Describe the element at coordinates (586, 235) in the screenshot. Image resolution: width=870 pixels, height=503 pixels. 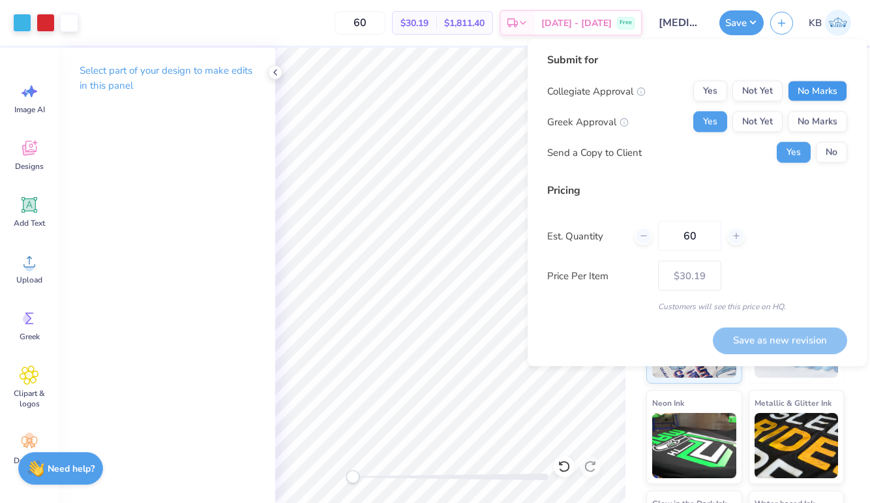
I see `label: Est. Quantity` at that location.